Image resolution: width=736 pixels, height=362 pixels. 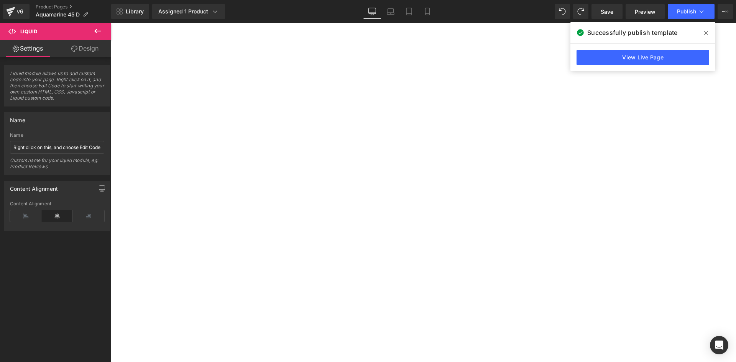 What do you see at coordinates (428, 12) in the screenshot?
I see `a: Mobile` at bounding box center [428, 12].